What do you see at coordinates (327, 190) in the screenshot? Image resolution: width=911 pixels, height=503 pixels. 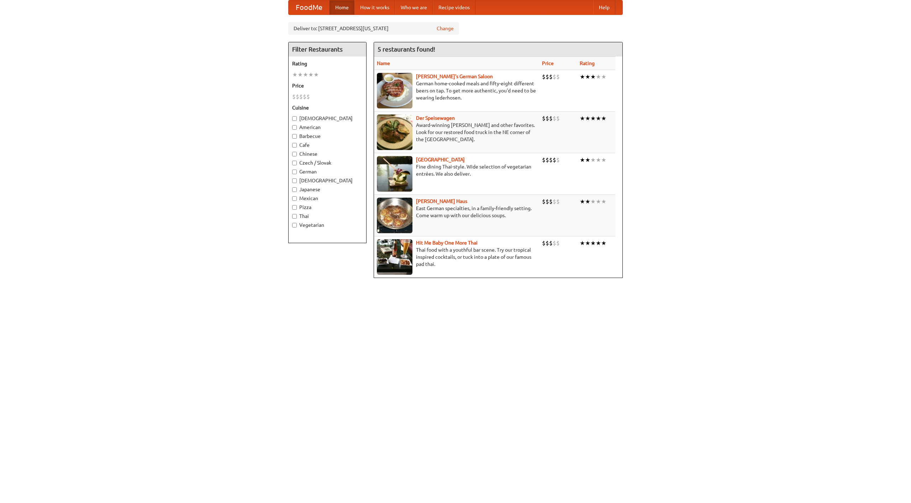 I see `label: Japanese` at bounding box center [327, 190].